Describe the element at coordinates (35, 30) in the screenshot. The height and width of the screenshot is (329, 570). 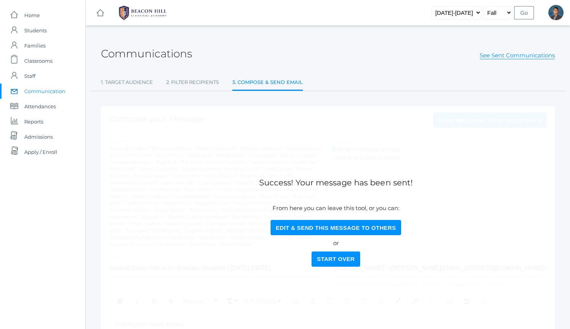
I see `span: Students` at that location.